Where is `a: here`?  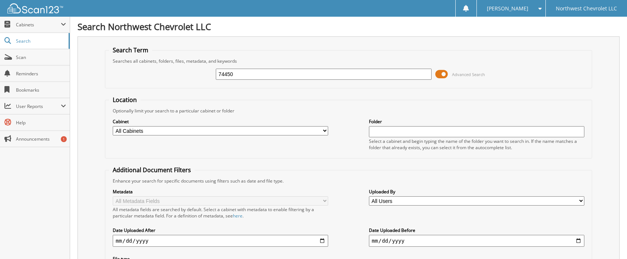
a: here is located at coordinates (238, 215).